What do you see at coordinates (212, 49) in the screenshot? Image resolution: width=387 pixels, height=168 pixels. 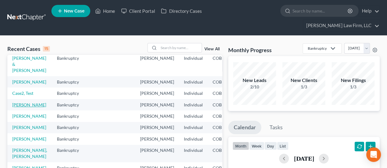 I see `a: View All` at bounding box center [212, 49].